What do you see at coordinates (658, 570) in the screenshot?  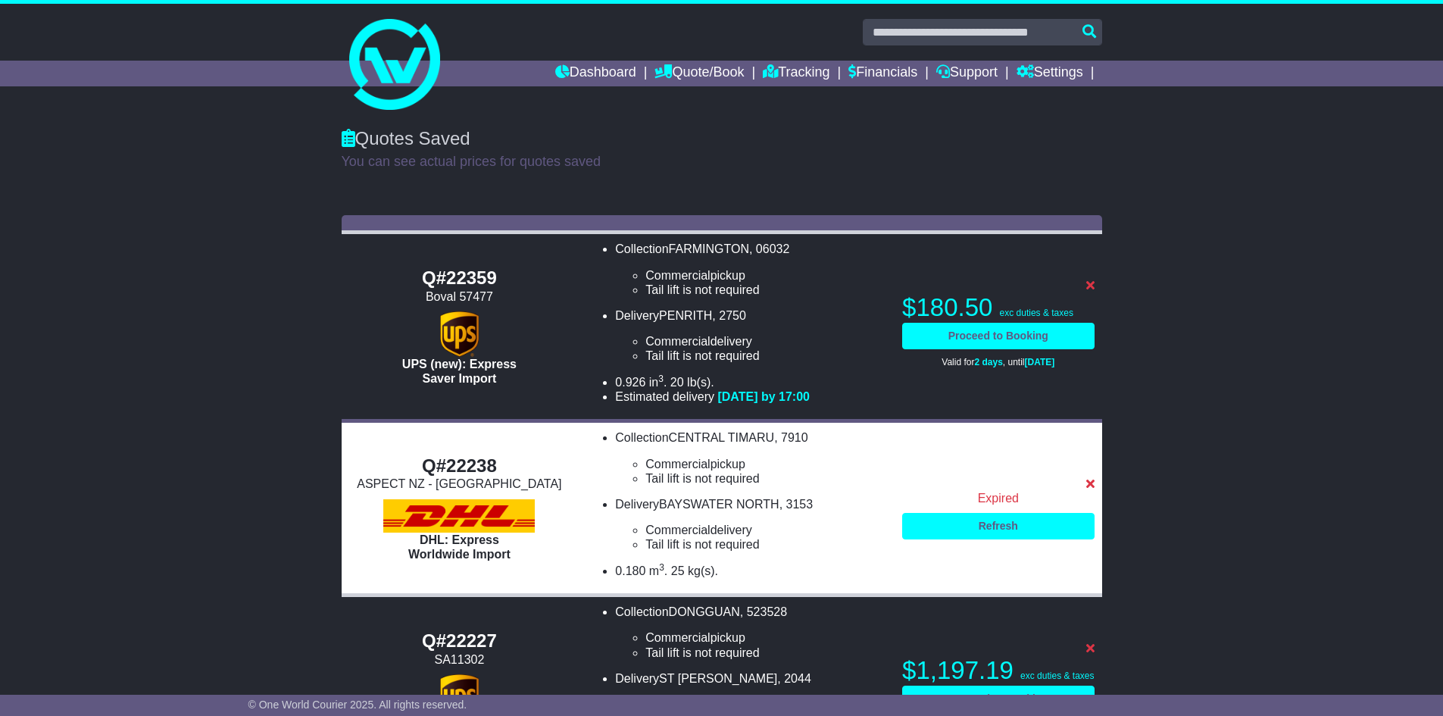 I see `span: m .` at bounding box center [658, 570].